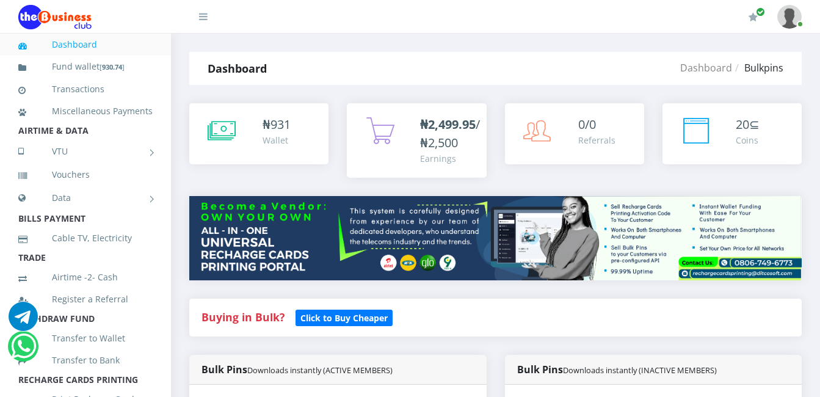 The image size is (820, 397). What do you see at coordinates (277, 140) in the screenshot?
I see `div: Wallet` at bounding box center [277, 140].